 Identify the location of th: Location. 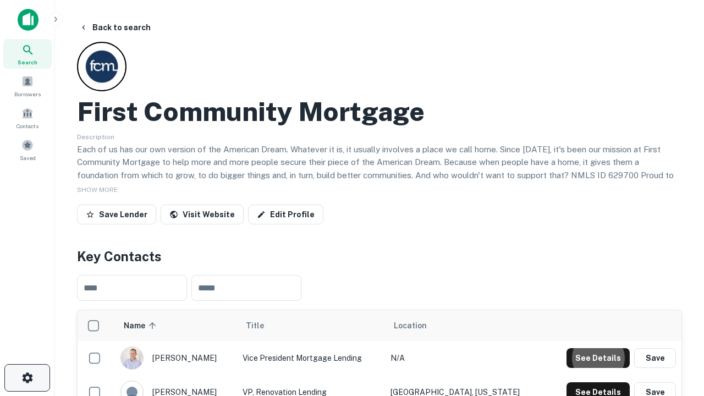
(465, 326).